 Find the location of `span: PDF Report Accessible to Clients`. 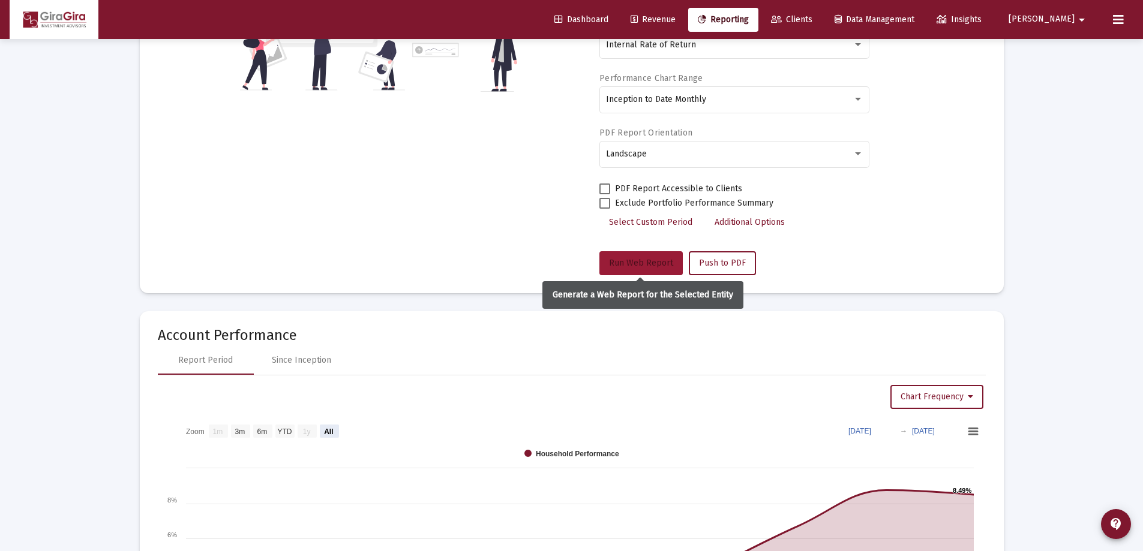

span: PDF Report Accessible to Clients is located at coordinates (679, 189).